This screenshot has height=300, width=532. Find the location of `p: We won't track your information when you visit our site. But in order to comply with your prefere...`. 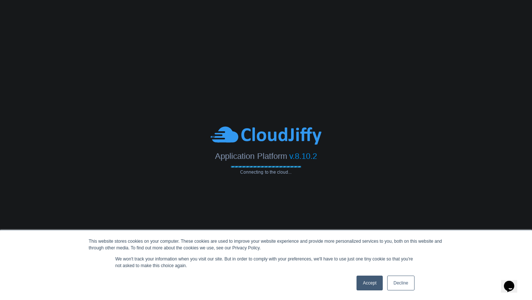

p: We won't track your information when you visit our site. But in order to comply with your prefere... is located at coordinates (266, 262).